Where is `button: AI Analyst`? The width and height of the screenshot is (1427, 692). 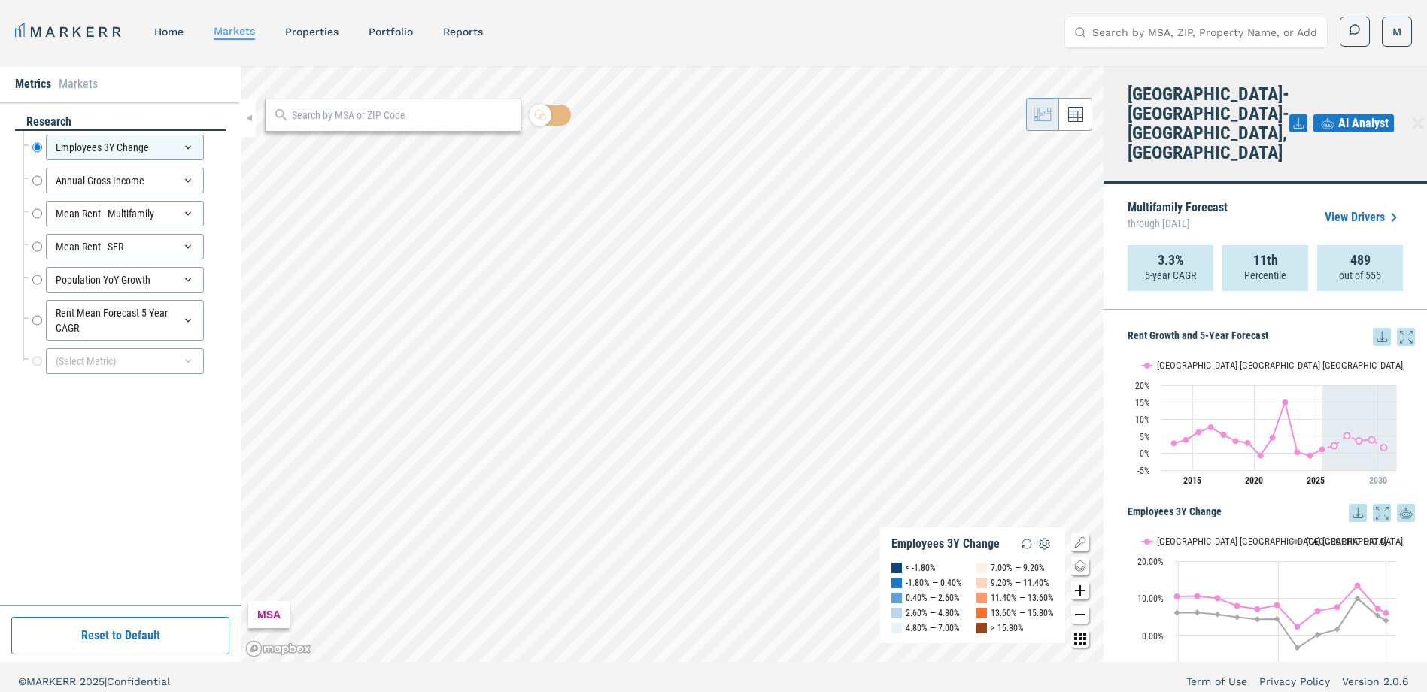 button: AI Analyst is located at coordinates (1353, 123).